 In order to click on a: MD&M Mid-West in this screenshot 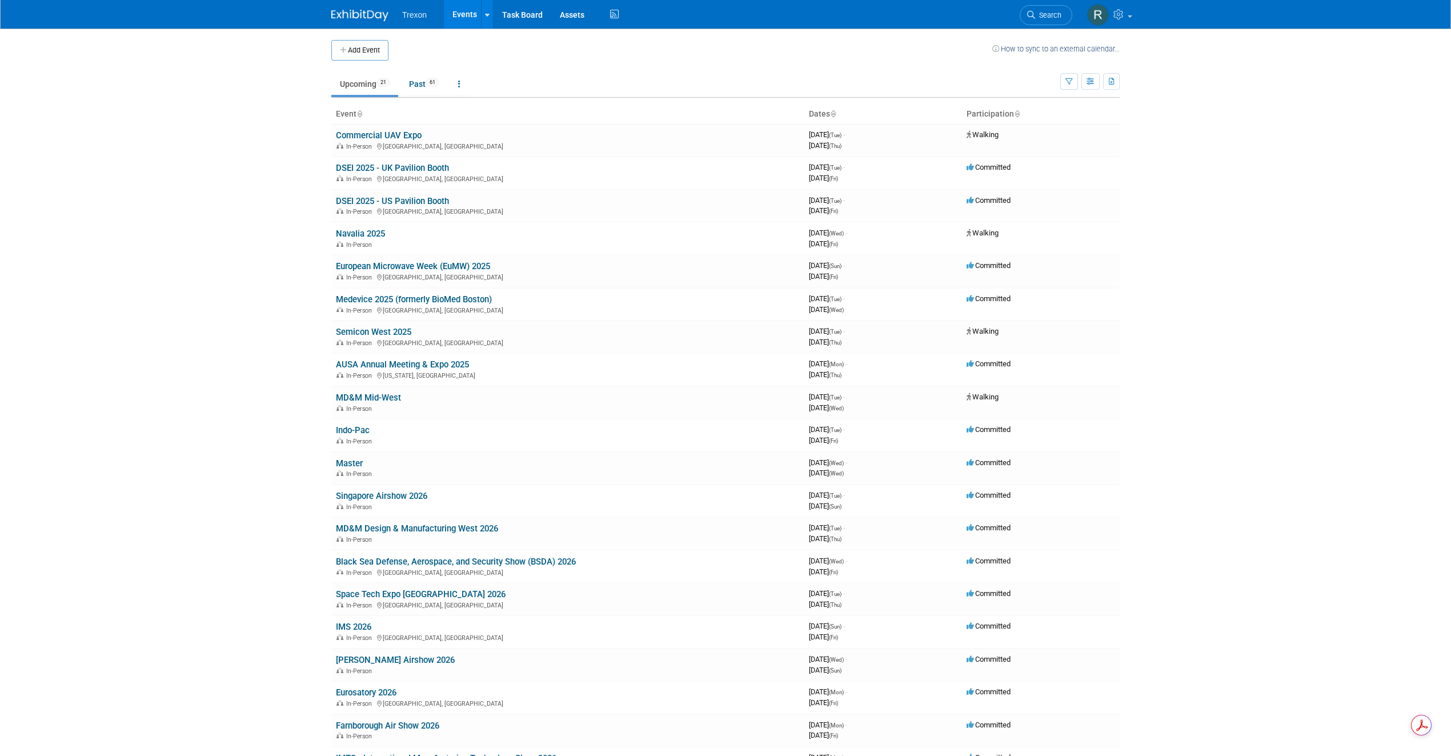, I will do `click(368, 397)`.